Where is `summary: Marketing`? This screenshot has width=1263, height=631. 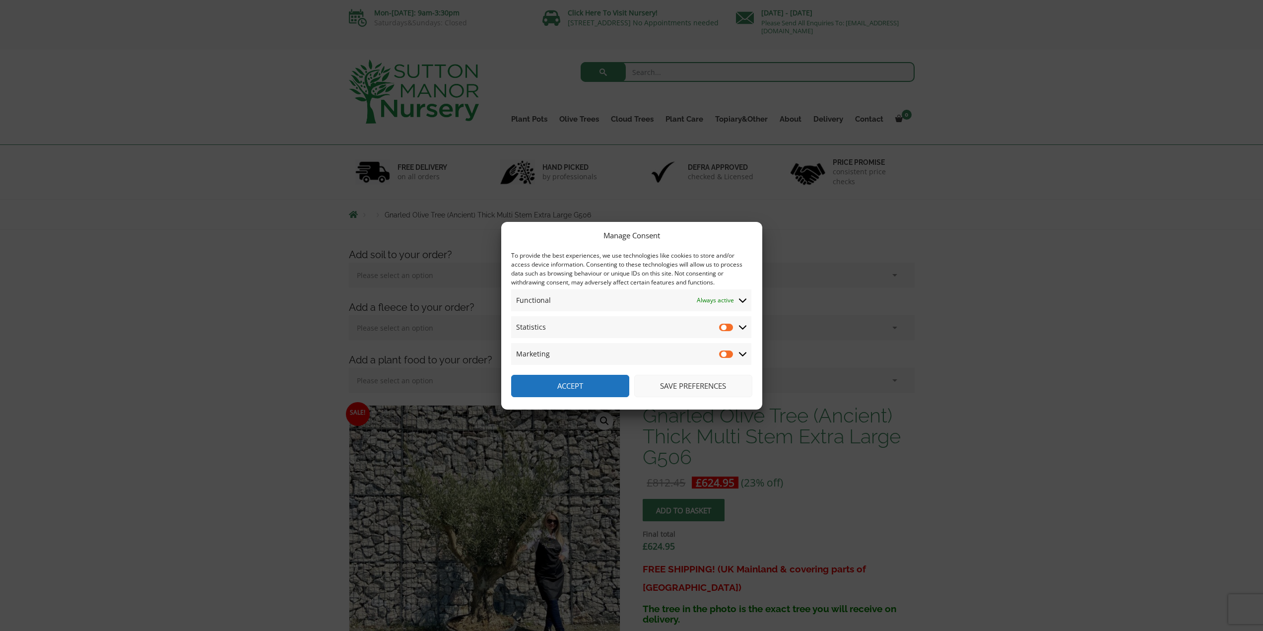
summary: Marketing is located at coordinates (631, 354).